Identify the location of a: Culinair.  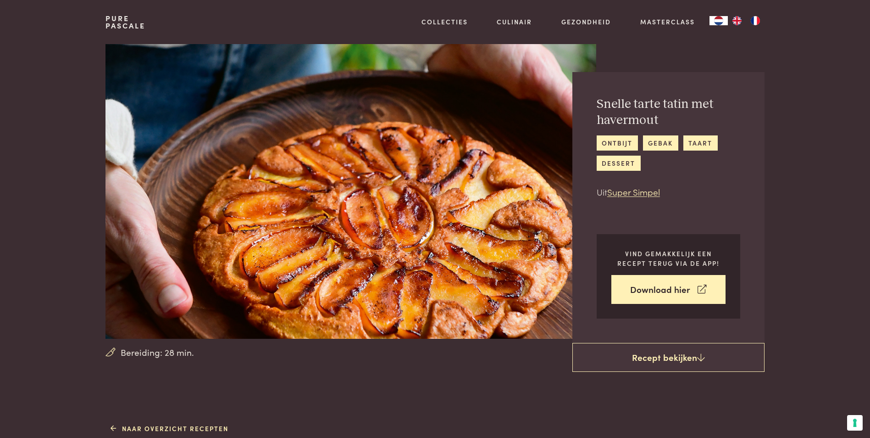
(514, 22).